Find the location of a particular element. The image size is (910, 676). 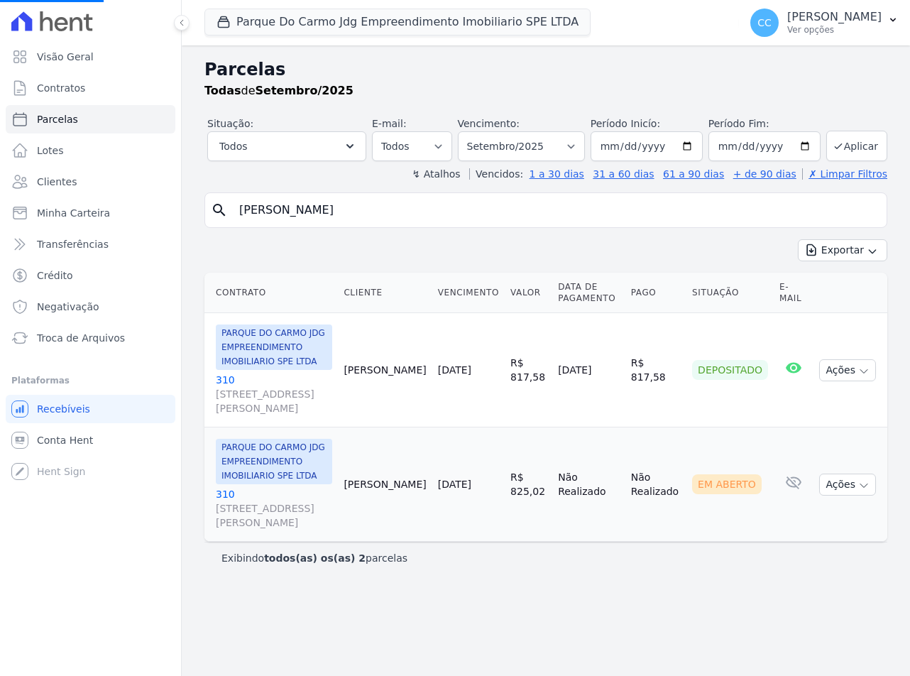

a: Crédito is located at coordinates (90, 275).